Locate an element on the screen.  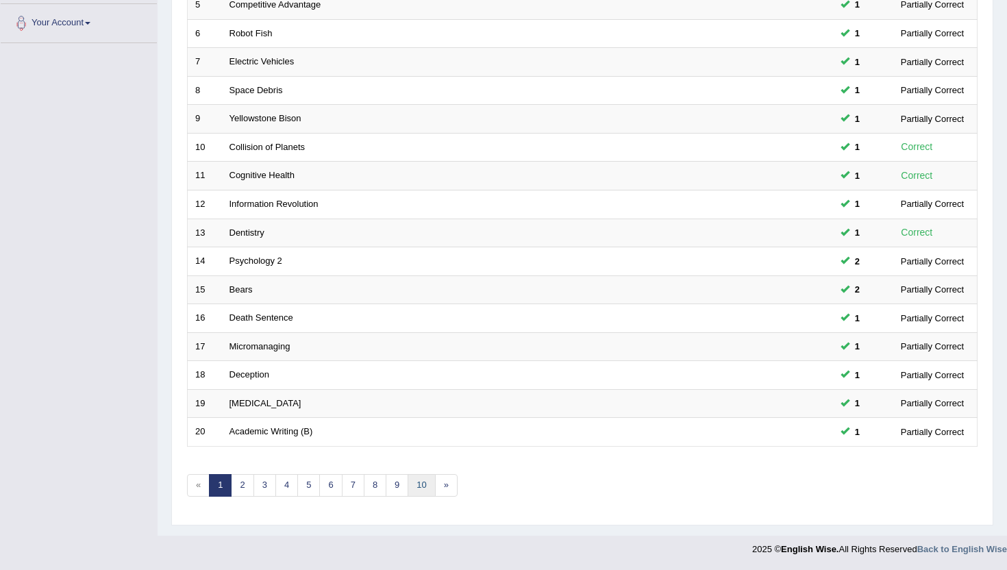
a: Dentistry is located at coordinates (247, 232).